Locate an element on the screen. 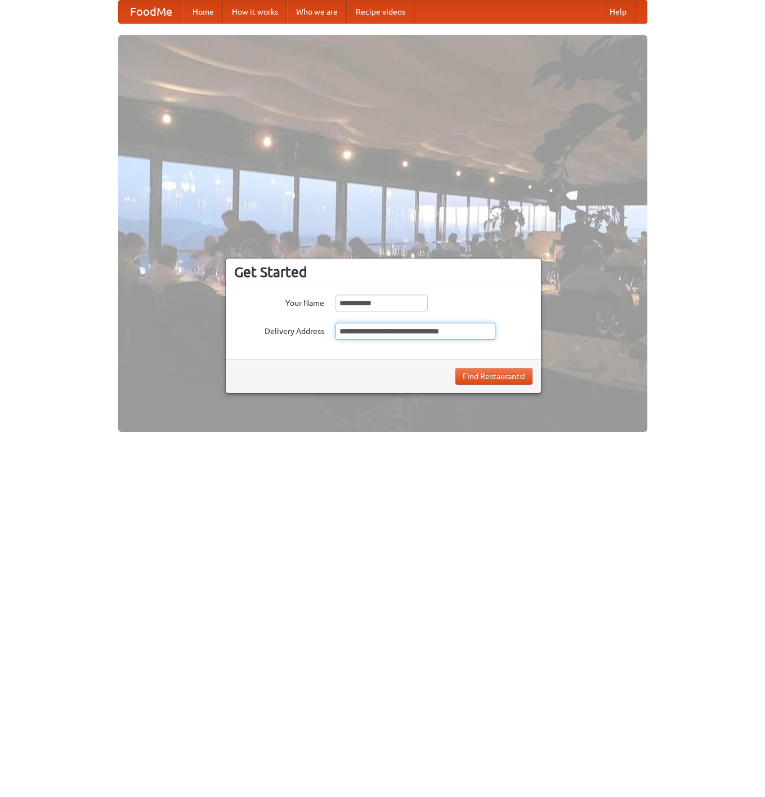 The image size is (765, 797). button: Find Restaurants! is located at coordinates (494, 376).